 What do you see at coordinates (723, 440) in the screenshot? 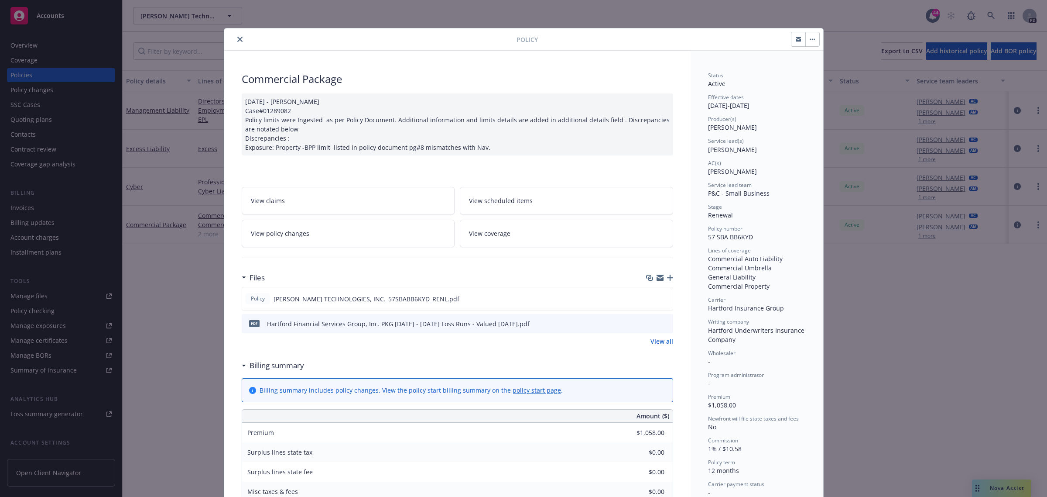
I see `span: Commission` at bounding box center [723, 440].